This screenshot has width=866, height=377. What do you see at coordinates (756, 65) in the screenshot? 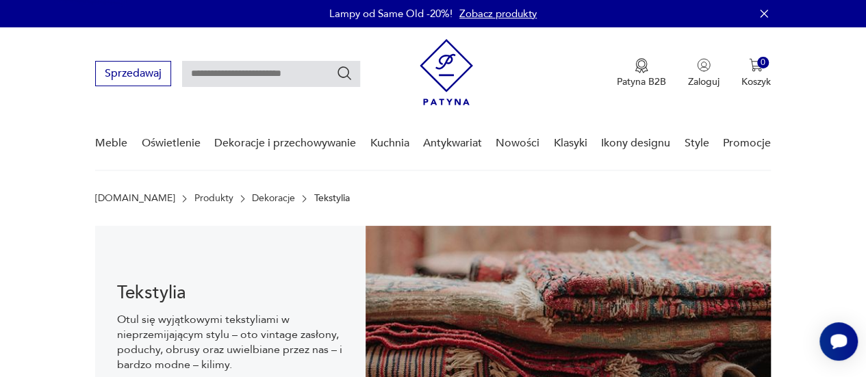
I see `img: Ikona koszyka` at bounding box center [756, 65].